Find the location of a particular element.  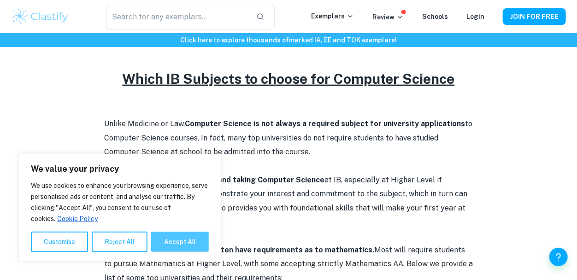

button: JOIN FOR FREE is located at coordinates (534, 17).